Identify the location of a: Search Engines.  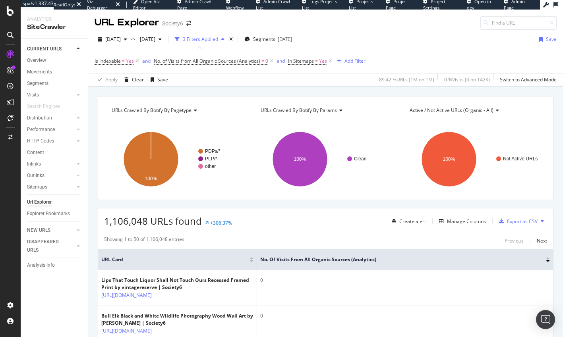
(47, 106).